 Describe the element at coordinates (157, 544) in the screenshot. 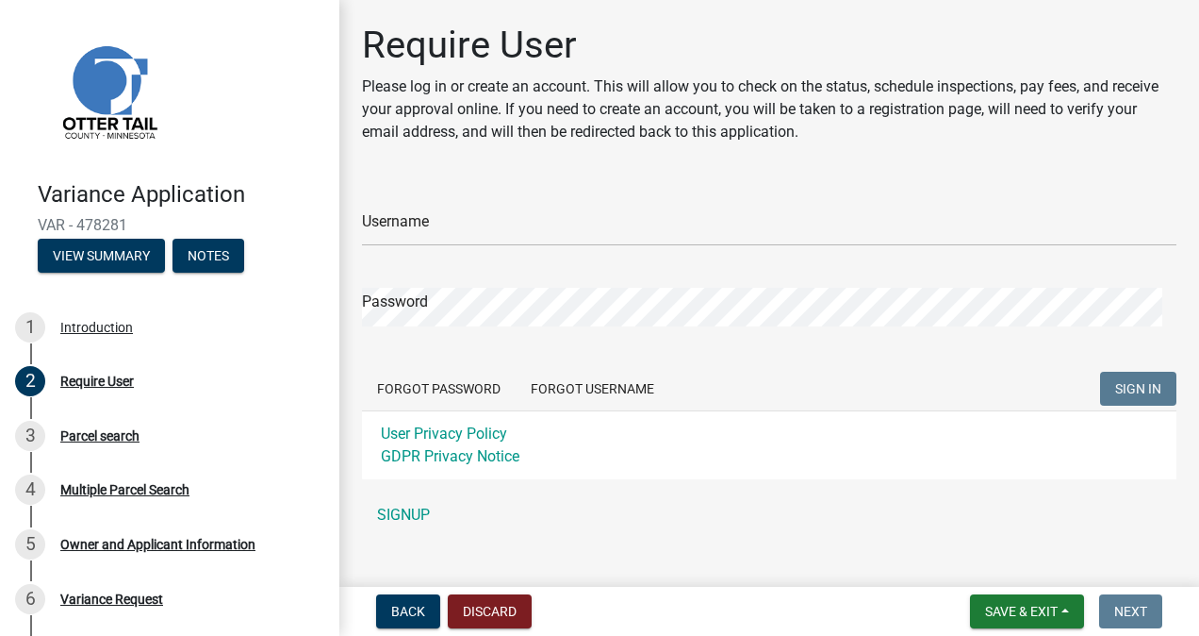

I see `div: Owner and Applicant Information` at that location.